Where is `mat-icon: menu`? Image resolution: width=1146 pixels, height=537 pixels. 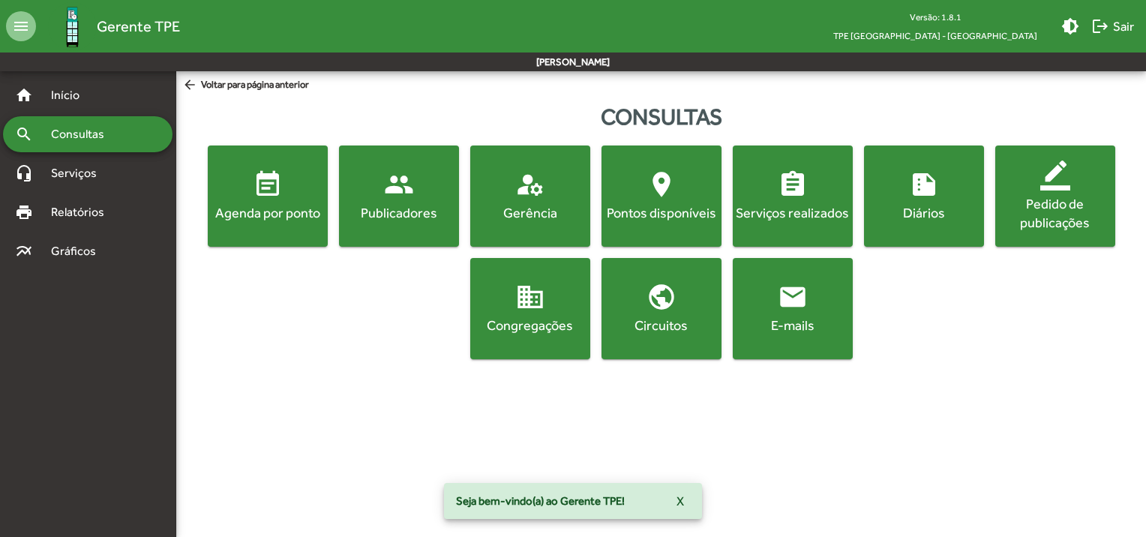
mat-icon: menu is located at coordinates (21, 26).